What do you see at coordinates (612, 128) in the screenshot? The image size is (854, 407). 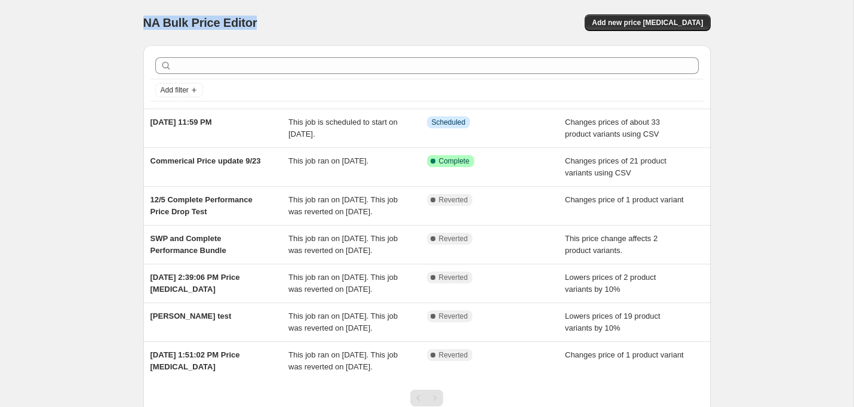 I see `span: Changes prices of about 33 product variants using CSV` at bounding box center [612, 128].